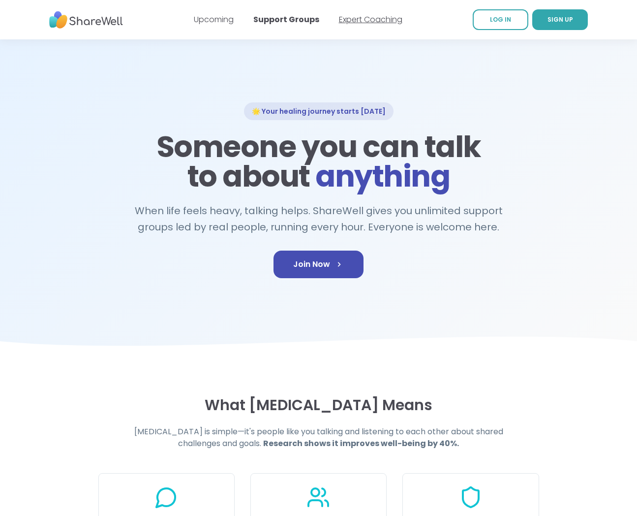  Describe the element at coordinates (371, 19) in the screenshot. I see `a: Expert Coaching` at that location.